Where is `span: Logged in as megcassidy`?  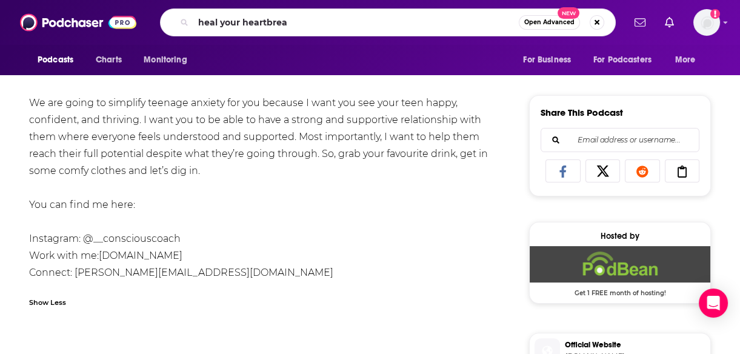
span: Logged in as megcassidy is located at coordinates (706, 22).